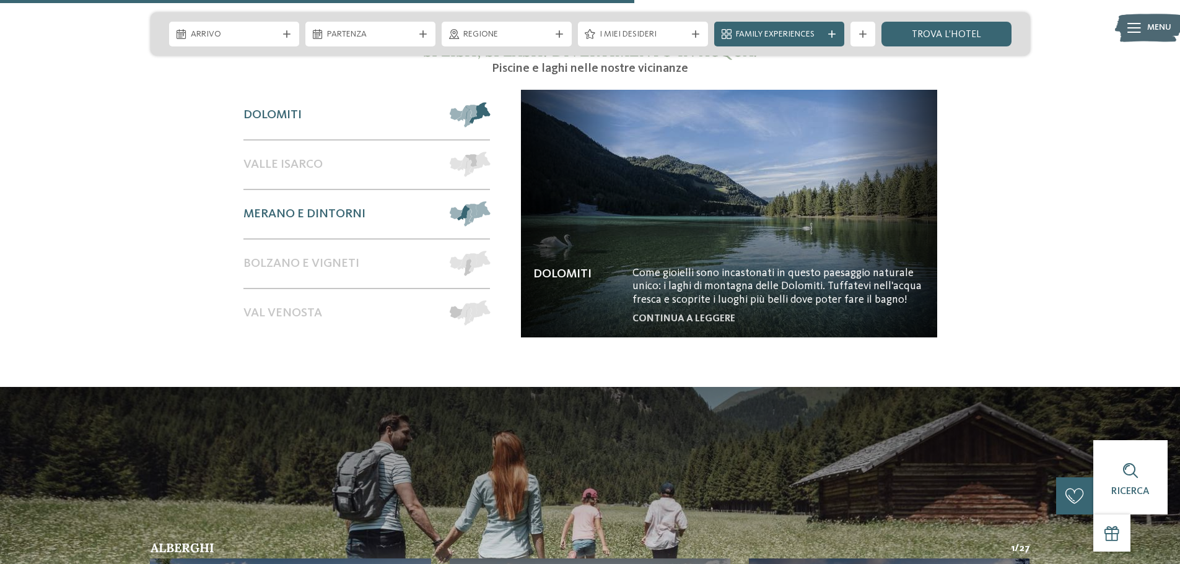  Describe the element at coordinates (779, 35) in the screenshot. I see `span: Family Experiences` at that location.